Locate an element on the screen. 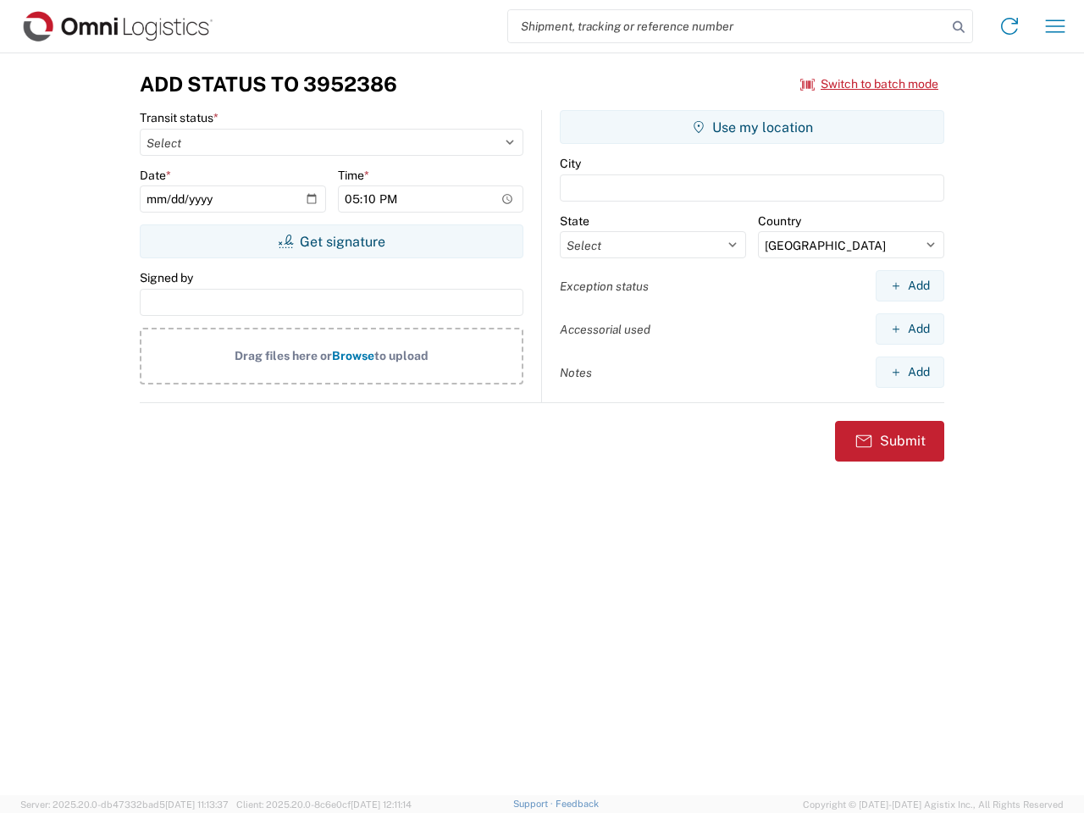 This screenshot has height=813, width=1084. label: Date is located at coordinates (155, 175).